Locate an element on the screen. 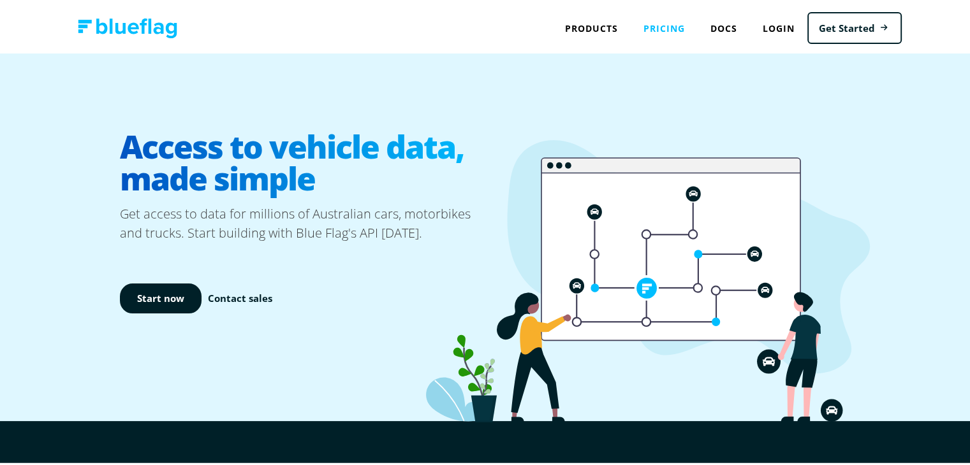 The width and height of the screenshot is (970, 465). a: Docs is located at coordinates (723, 25).